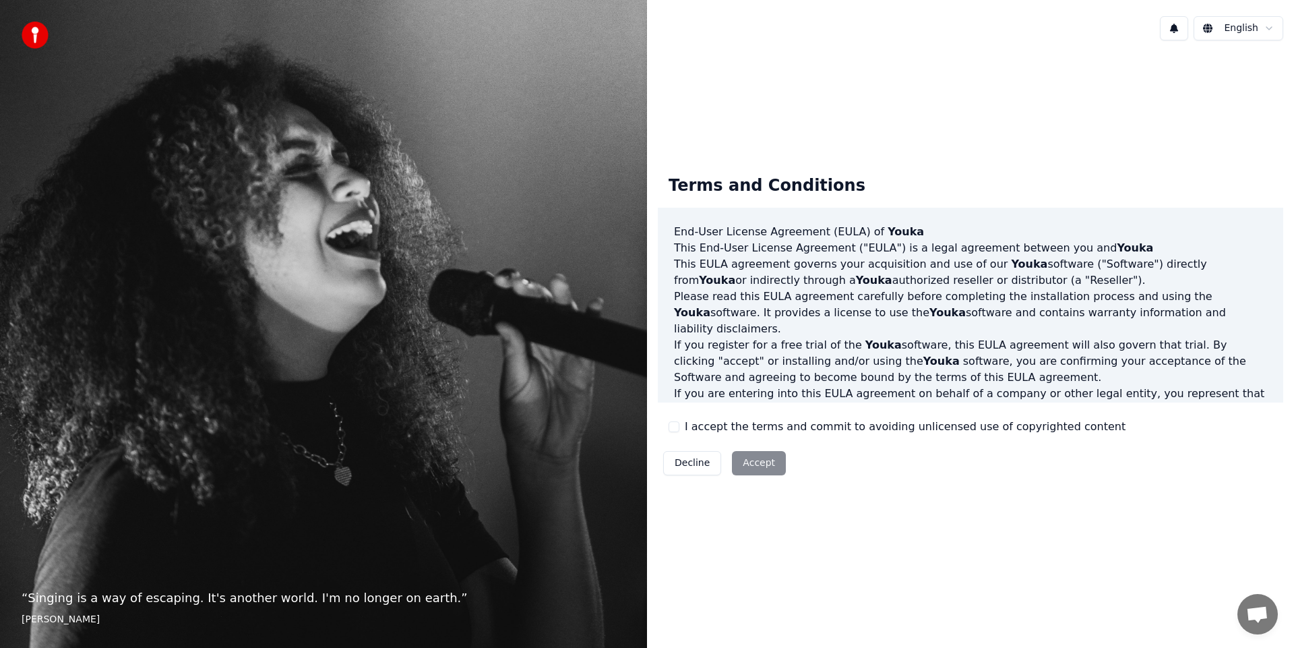 The image size is (1294, 648). I want to click on p: This EULA agreement governs your acquisition and use of our software ("Software") directly from o..., so click(971, 272).